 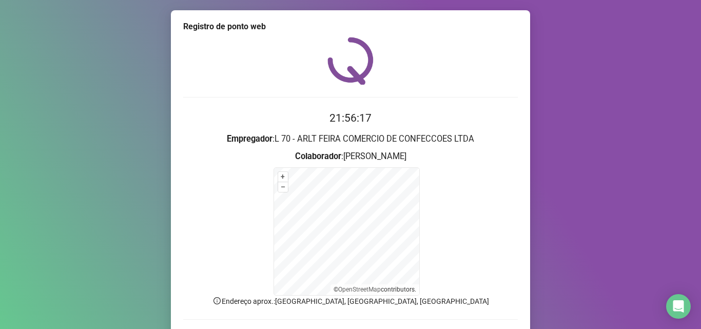 I want to click on a: OpenStreetMap, so click(x=359, y=289).